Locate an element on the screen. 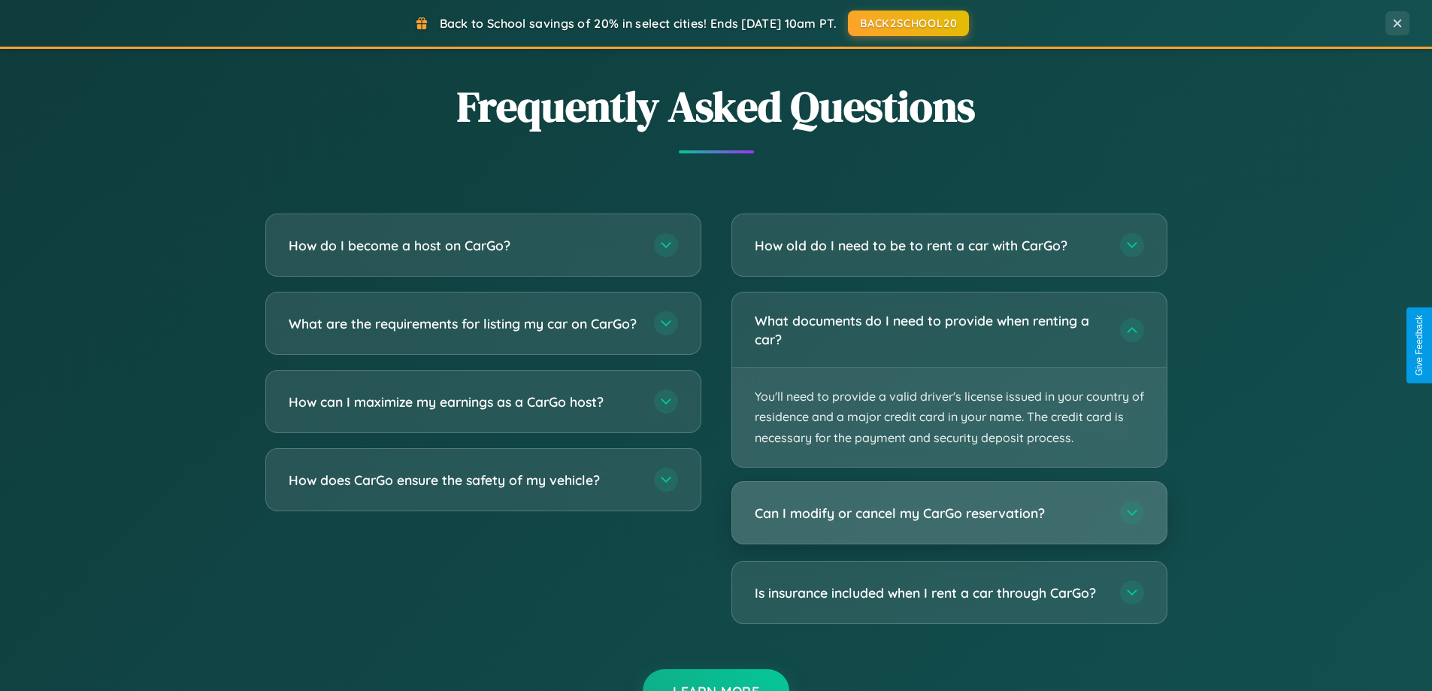  h3: Can I modify or cancel my CarGo reservation? is located at coordinates (930, 513).